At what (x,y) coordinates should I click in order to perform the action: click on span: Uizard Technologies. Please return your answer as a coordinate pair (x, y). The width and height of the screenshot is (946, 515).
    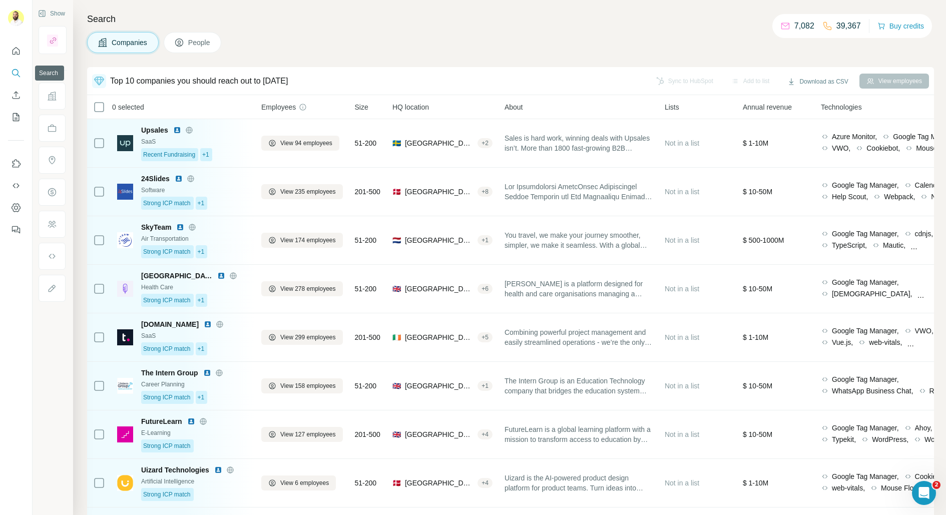
    Looking at the image, I should click on (175, 470).